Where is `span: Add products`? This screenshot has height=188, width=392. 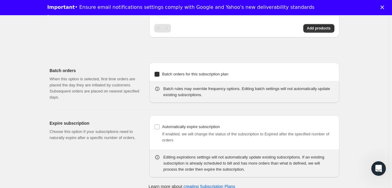 span: Add products is located at coordinates (319, 28).